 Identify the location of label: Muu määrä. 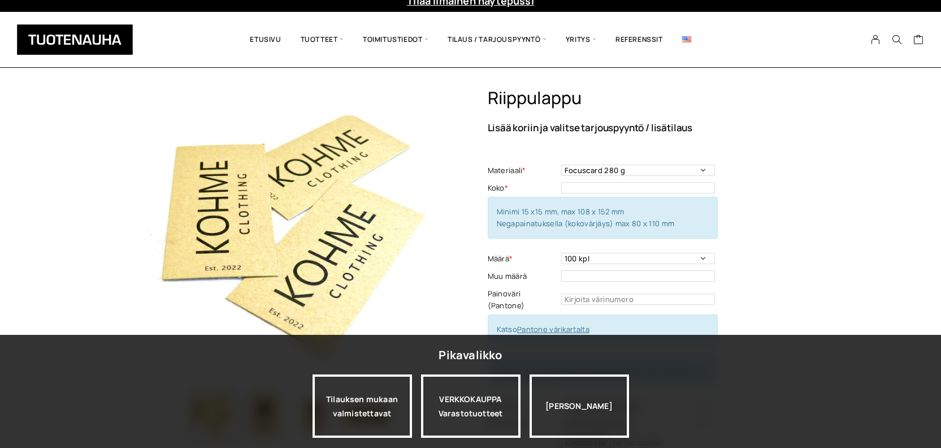
(523, 276).